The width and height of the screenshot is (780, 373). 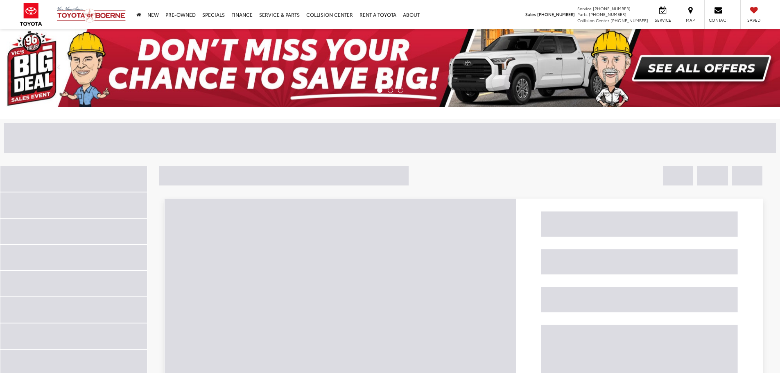 What do you see at coordinates (594, 20) in the screenshot?
I see `span: Collision Center` at bounding box center [594, 20].